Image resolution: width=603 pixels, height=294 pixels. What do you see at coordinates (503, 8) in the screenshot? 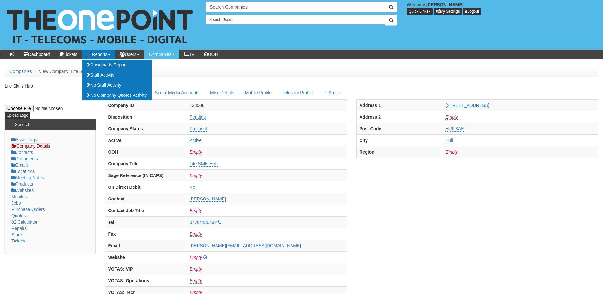
I see `div: Welcome,` at bounding box center [503, 8].